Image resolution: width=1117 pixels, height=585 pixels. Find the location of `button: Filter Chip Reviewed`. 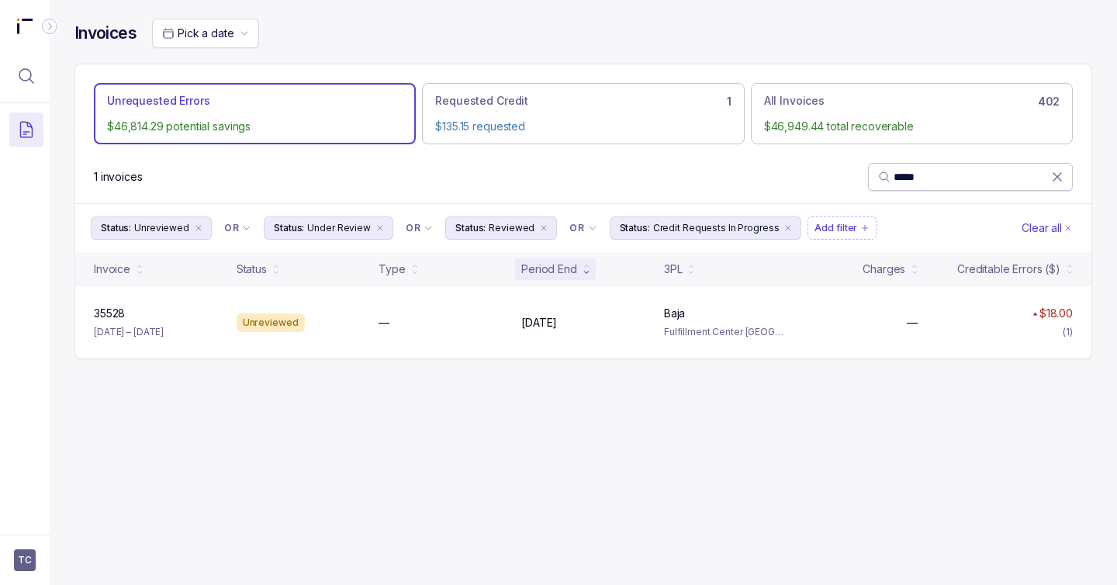

button: Filter Chip Reviewed is located at coordinates (501, 228).